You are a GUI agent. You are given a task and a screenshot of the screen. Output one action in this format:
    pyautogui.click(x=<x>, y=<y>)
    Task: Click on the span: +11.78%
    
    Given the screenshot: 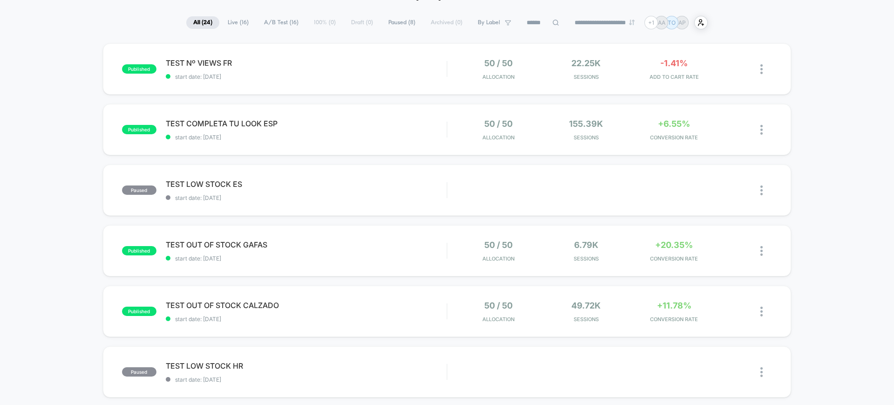 What is the action you would take?
    pyautogui.click(x=674, y=305)
    